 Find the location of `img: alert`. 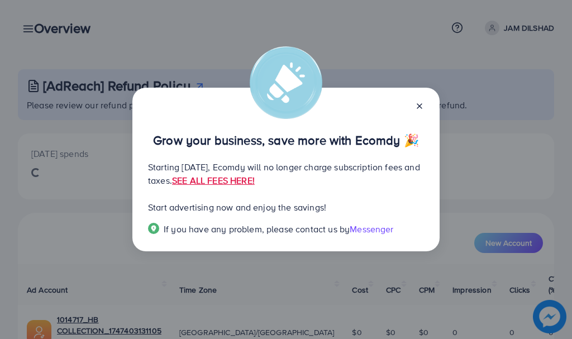

img: alert is located at coordinates (286, 83).